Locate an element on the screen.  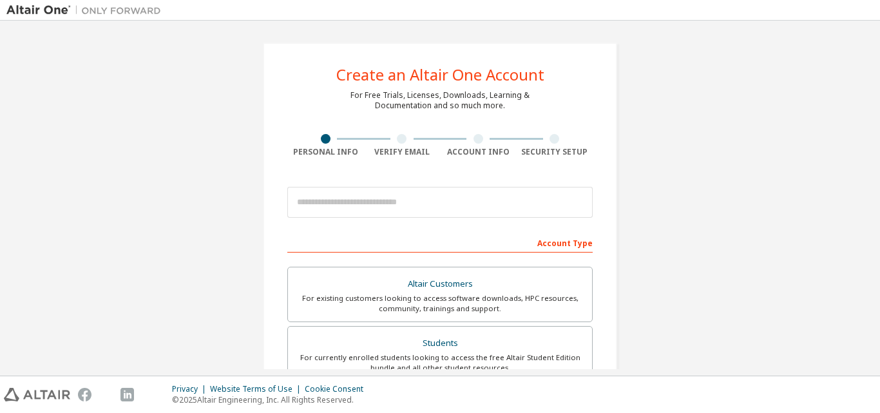
div: Security Setup is located at coordinates (555, 152).